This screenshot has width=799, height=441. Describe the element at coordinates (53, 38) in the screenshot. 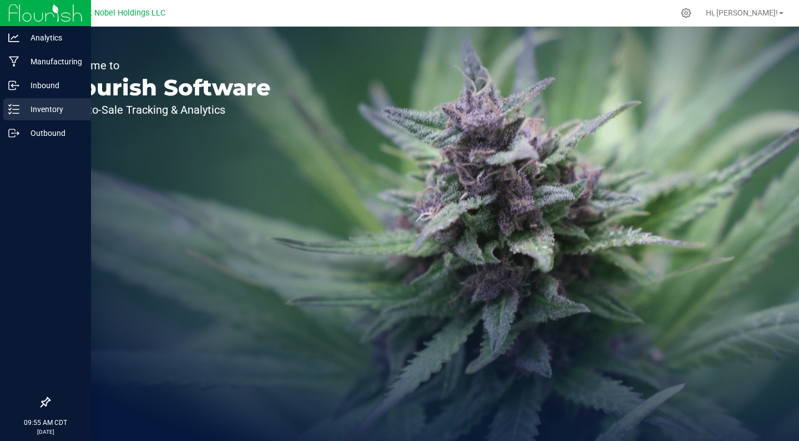

I see `p: Analytics` at that location.